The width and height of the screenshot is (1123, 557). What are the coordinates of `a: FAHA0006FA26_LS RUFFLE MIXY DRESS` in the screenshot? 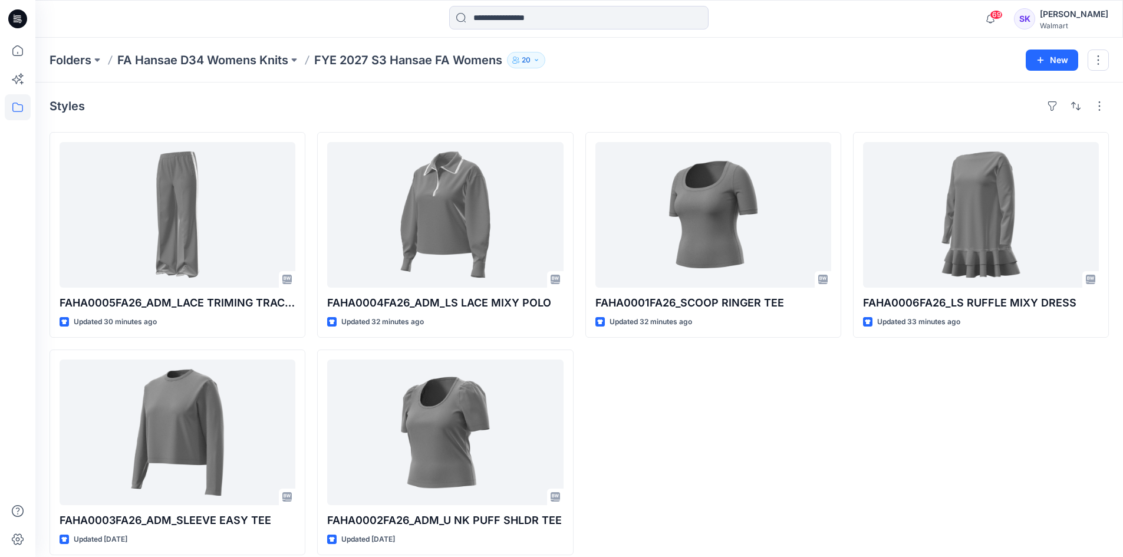 It's located at (981, 215).